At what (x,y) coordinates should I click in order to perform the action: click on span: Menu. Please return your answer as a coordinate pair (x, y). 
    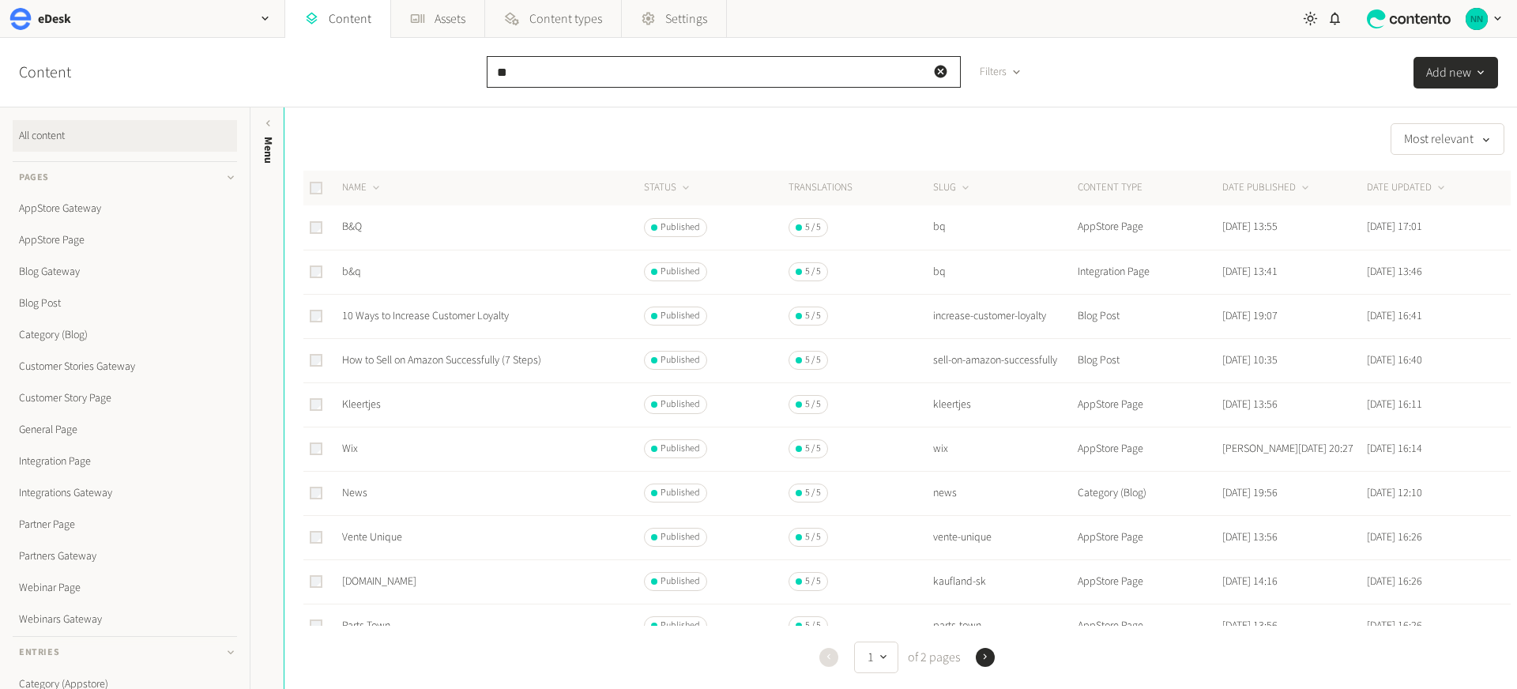
    Looking at the image, I should click on (268, 150).